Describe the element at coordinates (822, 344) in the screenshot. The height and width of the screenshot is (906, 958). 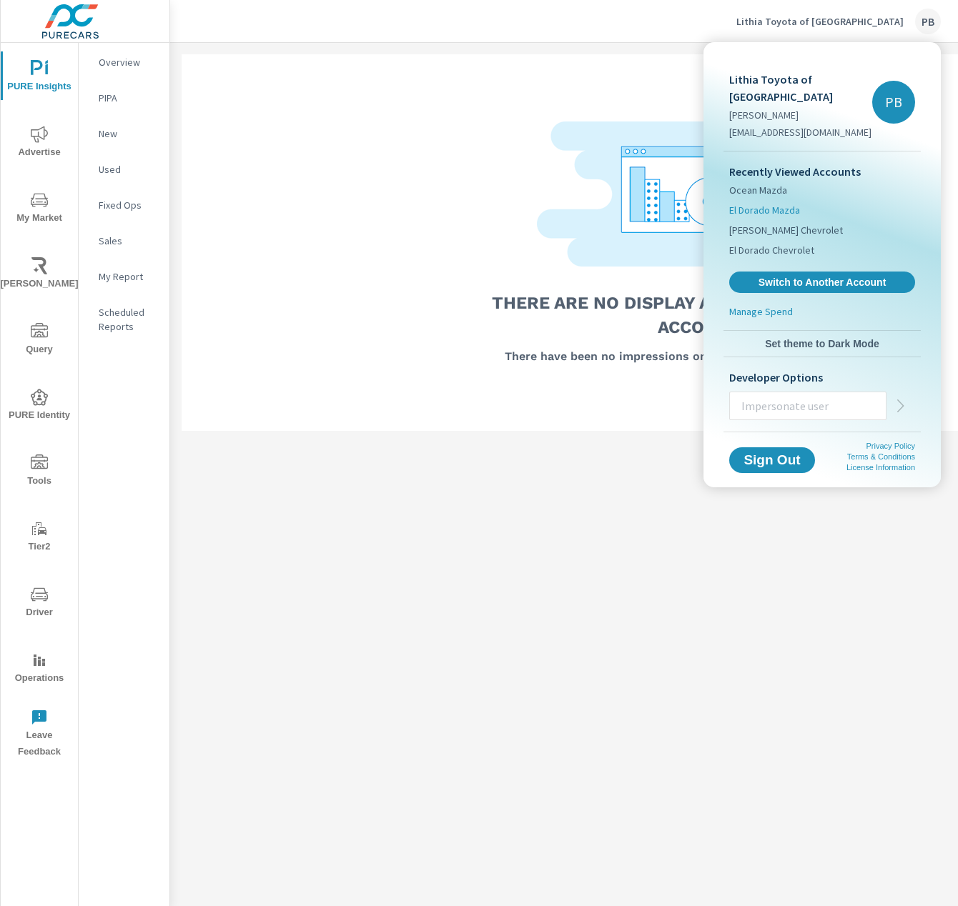
I see `span: Set theme to Dark Mode` at that location.